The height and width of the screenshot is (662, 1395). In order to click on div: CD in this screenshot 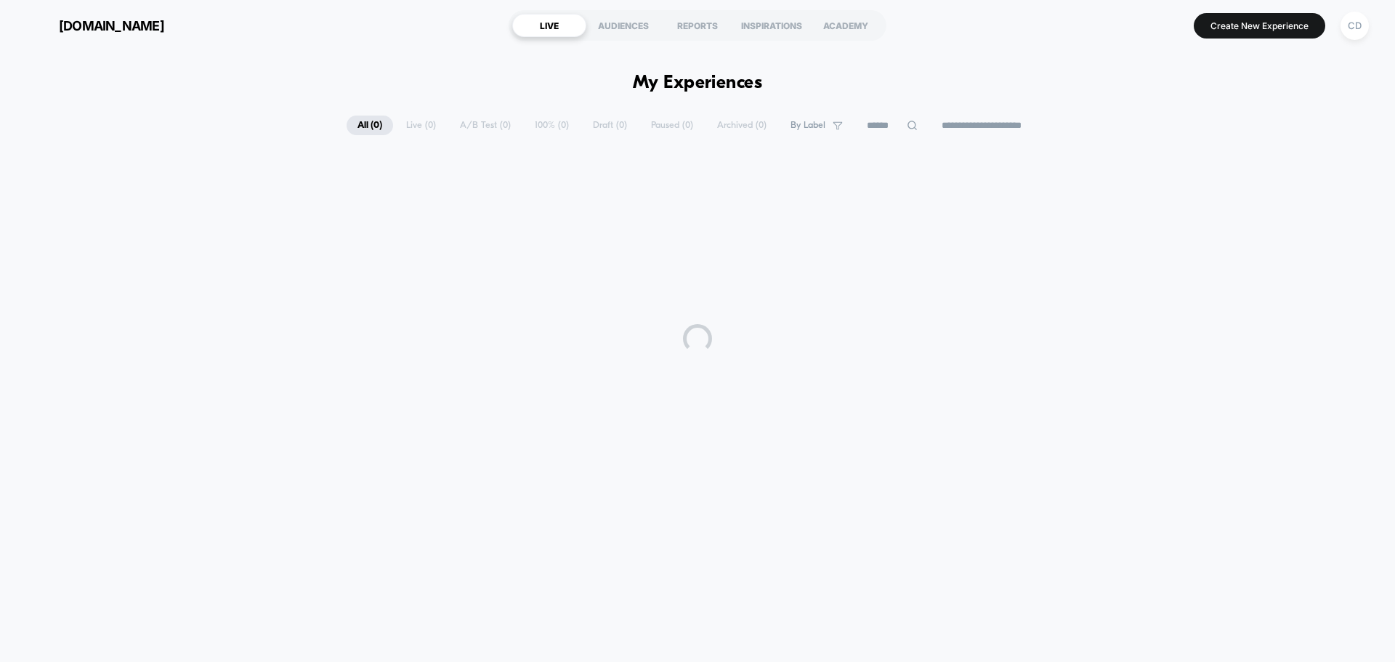, I will do `click(1355, 25)`.